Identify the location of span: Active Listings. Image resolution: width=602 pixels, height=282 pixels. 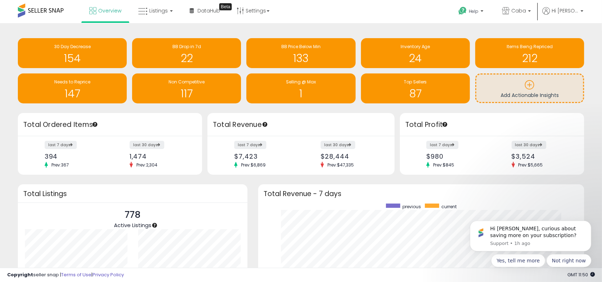
(132, 225).